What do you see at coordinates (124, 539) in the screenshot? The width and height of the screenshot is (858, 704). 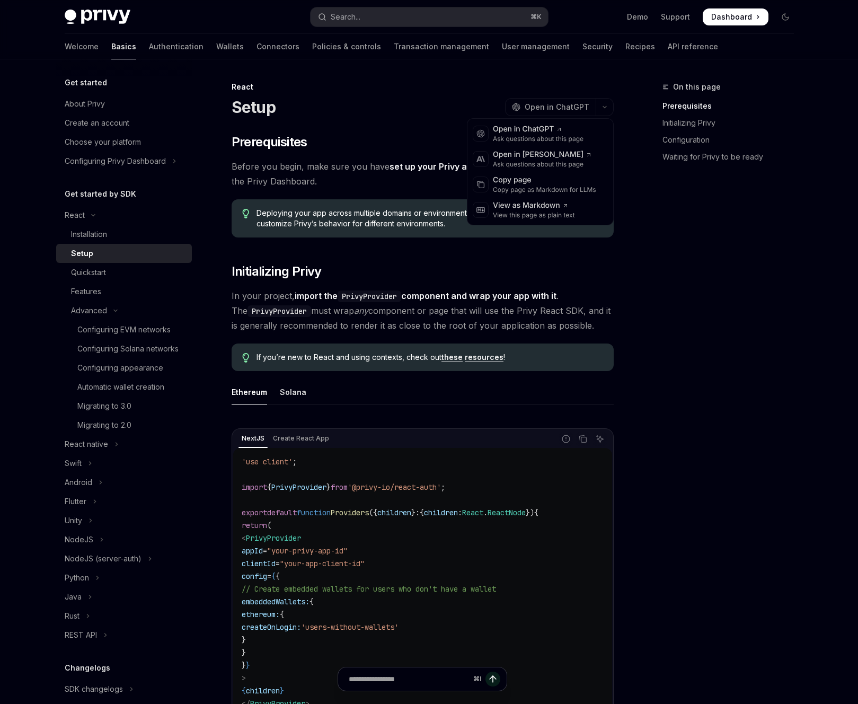 I see `button: Toggle NodeJS section` at bounding box center [124, 539].